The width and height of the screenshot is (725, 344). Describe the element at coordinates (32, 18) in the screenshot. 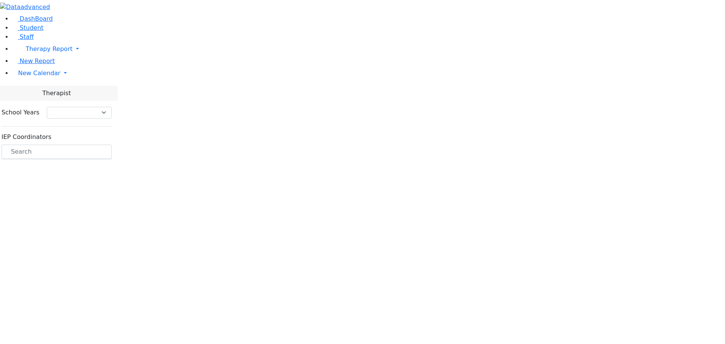

I see `a: DashBoard` at that location.